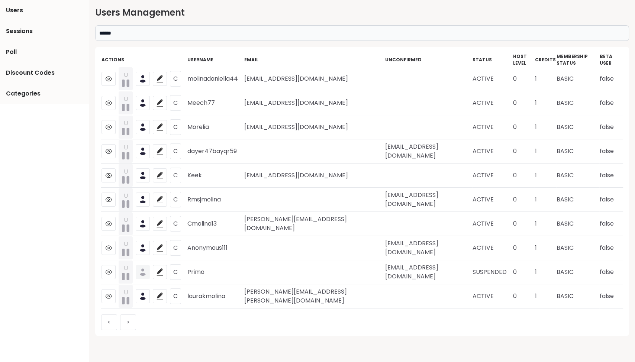  Describe the element at coordinates (144, 60) in the screenshot. I see `th: Actions` at that location.